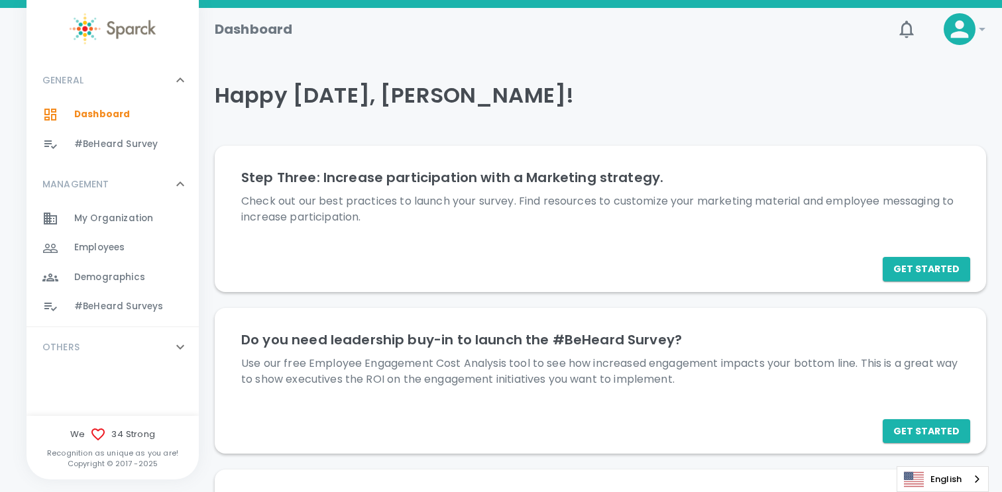  What do you see at coordinates (76, 184) in the screenshot?
I see `p: MANAGEMENT` at bounding box center [76, 184].